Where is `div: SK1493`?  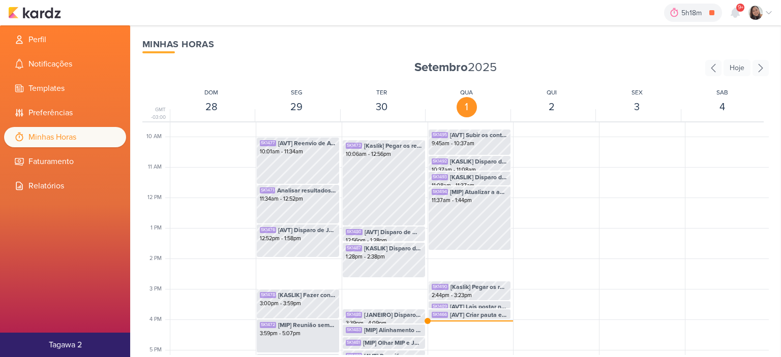 div: SK1493 is located at coordinates (440, 177).